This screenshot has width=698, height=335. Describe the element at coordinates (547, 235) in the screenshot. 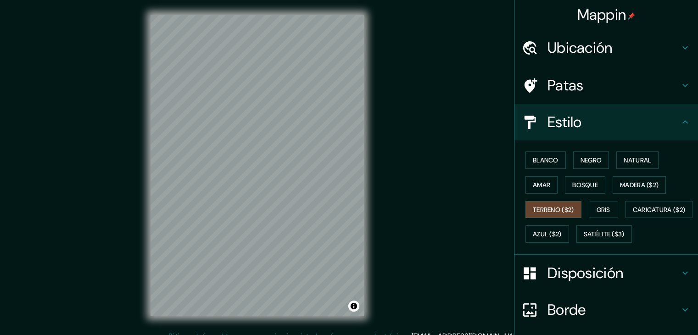

I see `font: Azul ($2)` at that location.